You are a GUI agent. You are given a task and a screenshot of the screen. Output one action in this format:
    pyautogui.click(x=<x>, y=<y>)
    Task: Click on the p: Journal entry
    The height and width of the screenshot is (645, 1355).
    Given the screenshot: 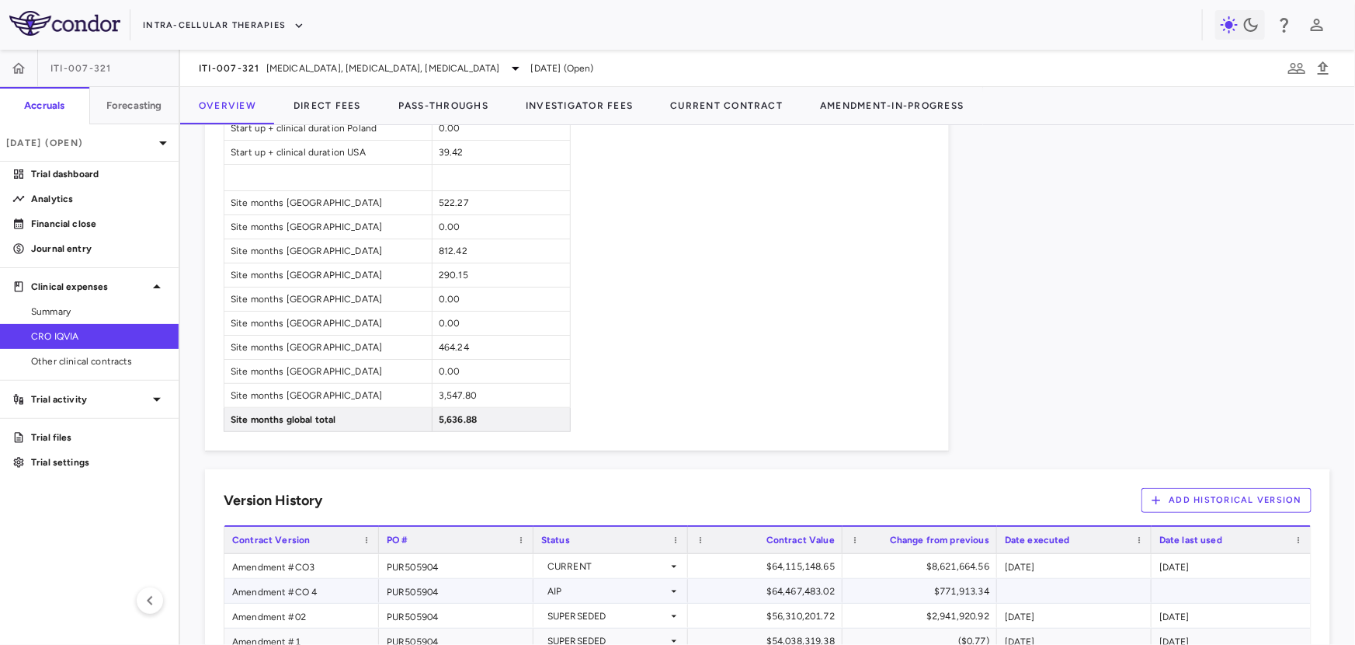 What is the action you would take?
    pyautogui.click(x=99, y=248)
    